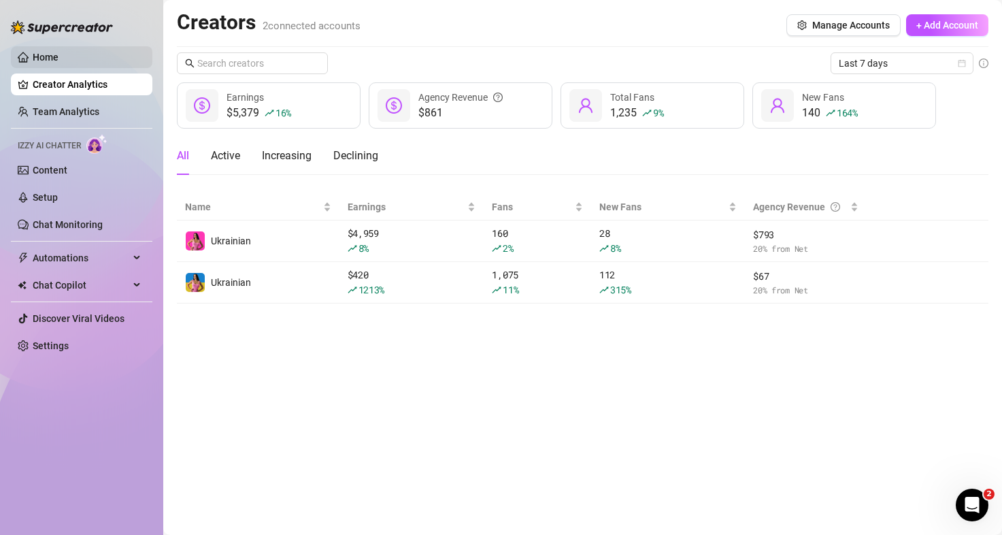  Describe the element at coordinates (253, 63) in the screenshot. I see `input: Search creators` at that location.